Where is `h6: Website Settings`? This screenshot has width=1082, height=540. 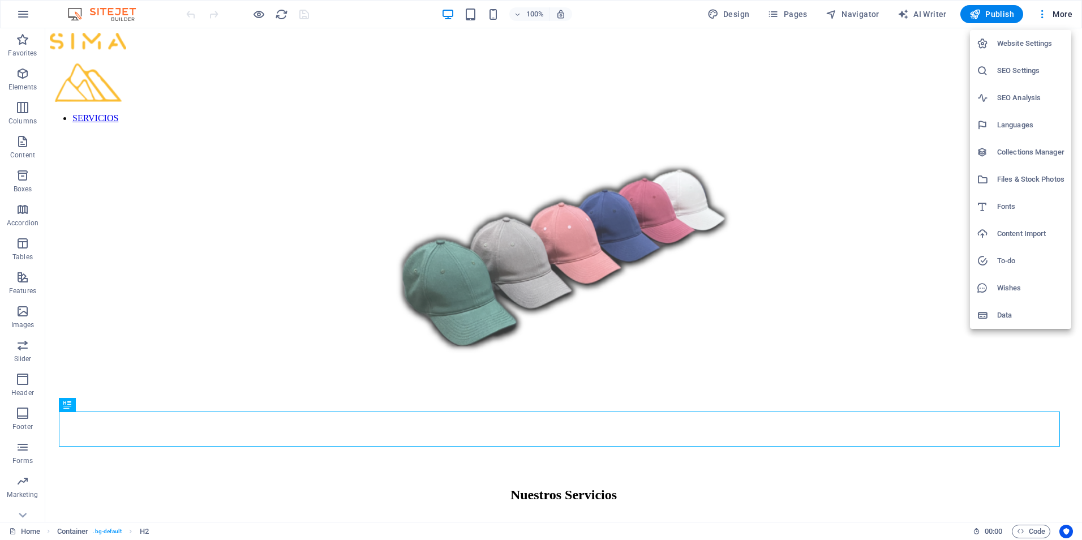 h6: Website Settings is located at coordinates (1030, 44).